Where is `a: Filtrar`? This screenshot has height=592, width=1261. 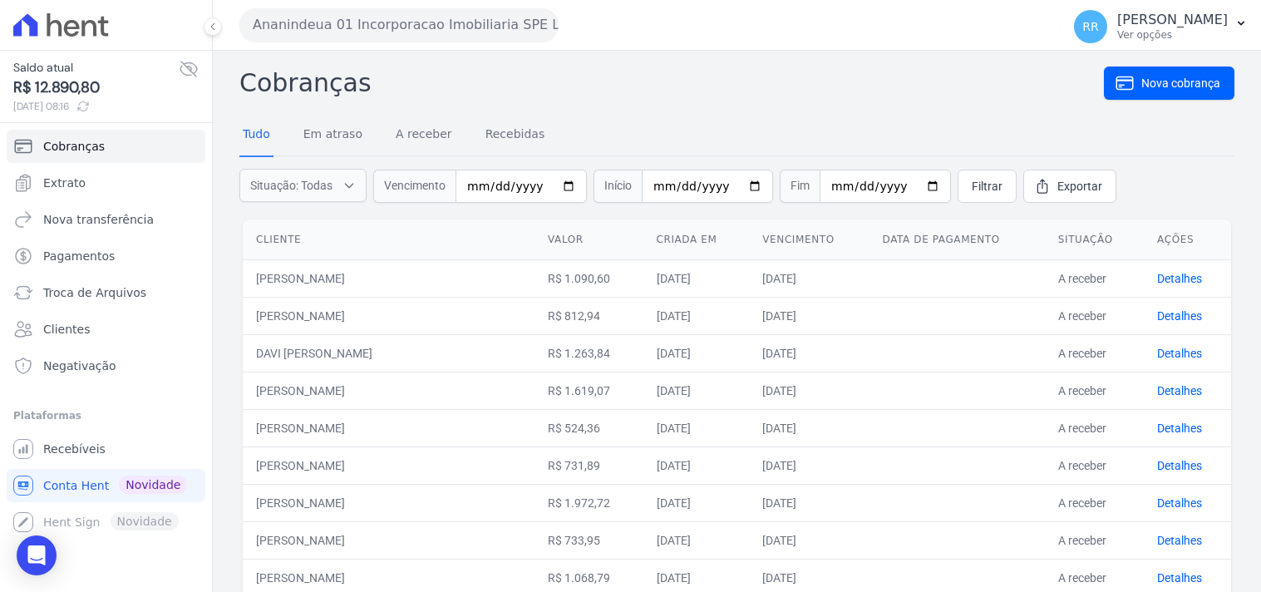 a: Filtrar is located at coordinates (987, 186).